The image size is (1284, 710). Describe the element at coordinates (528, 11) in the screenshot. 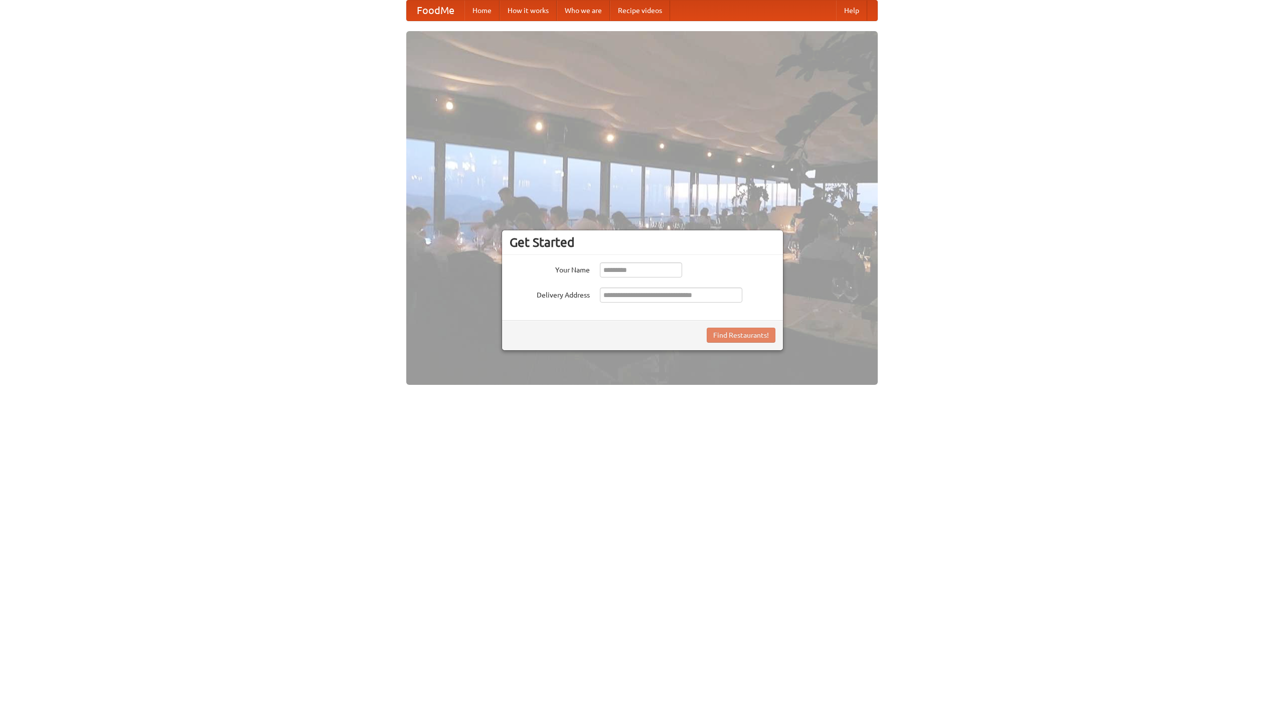

I see `a: How it works` at that location.